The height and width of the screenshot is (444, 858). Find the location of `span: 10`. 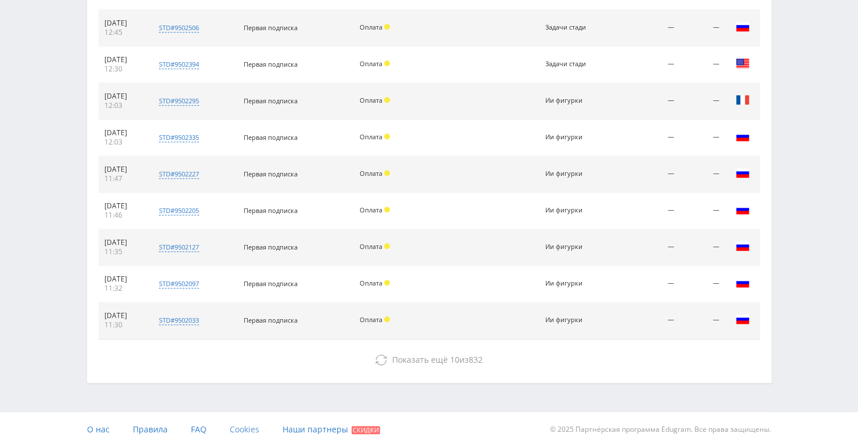

span: 10 is located at coordinates (455, 359).